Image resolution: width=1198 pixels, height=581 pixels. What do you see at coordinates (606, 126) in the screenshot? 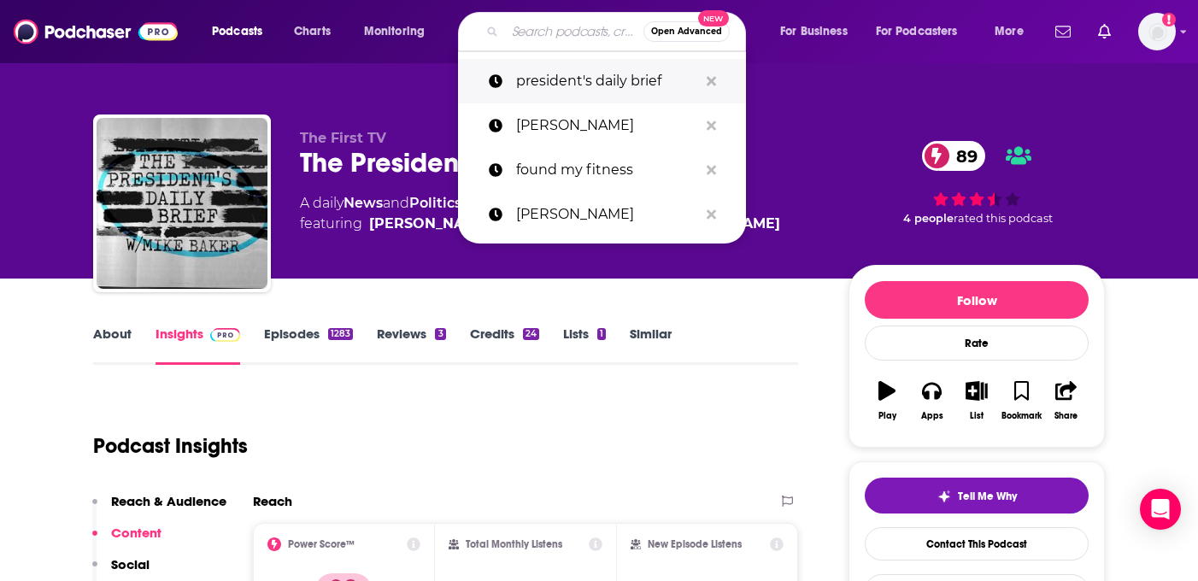
I see `p: Dr. Rhonda Patrick` at bounding box center [606, 126].